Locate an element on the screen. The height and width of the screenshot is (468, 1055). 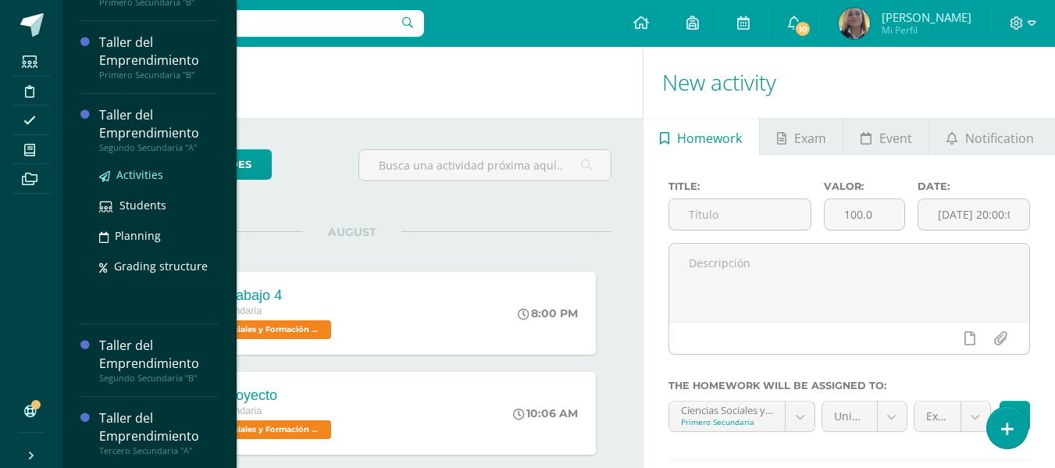
a: Homework is located at coordinates (701, 137).